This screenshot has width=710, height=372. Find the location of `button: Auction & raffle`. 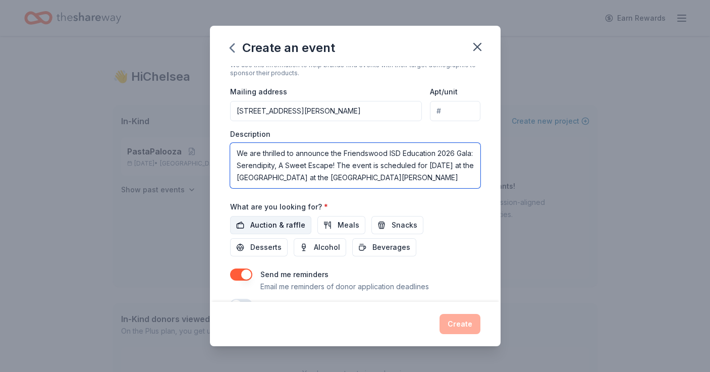

button: Auction & raffle is located at coordinates (271, 225).